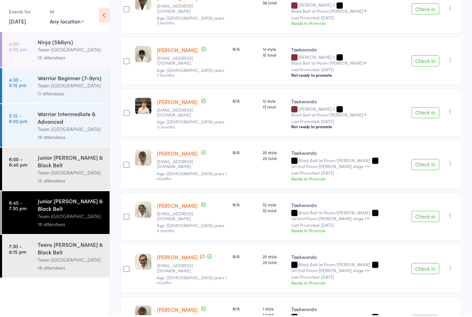 The width and height of the screenshot is (472, 317). Describe the element at coordinates (192, 114) in the screenshot. I see `small: zoedanaher@optusnet.com.au` at that location.